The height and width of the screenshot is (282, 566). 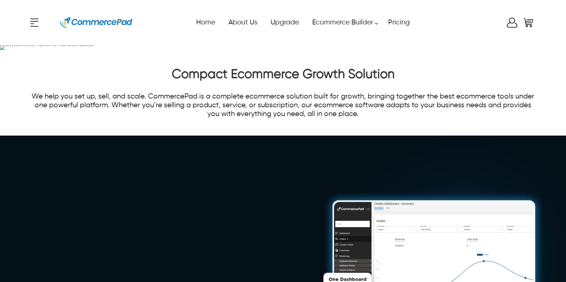 What do you see at coordinates (243, 22) in the screenshot?
I see `a: About Us` at bounding box center [243, 22].